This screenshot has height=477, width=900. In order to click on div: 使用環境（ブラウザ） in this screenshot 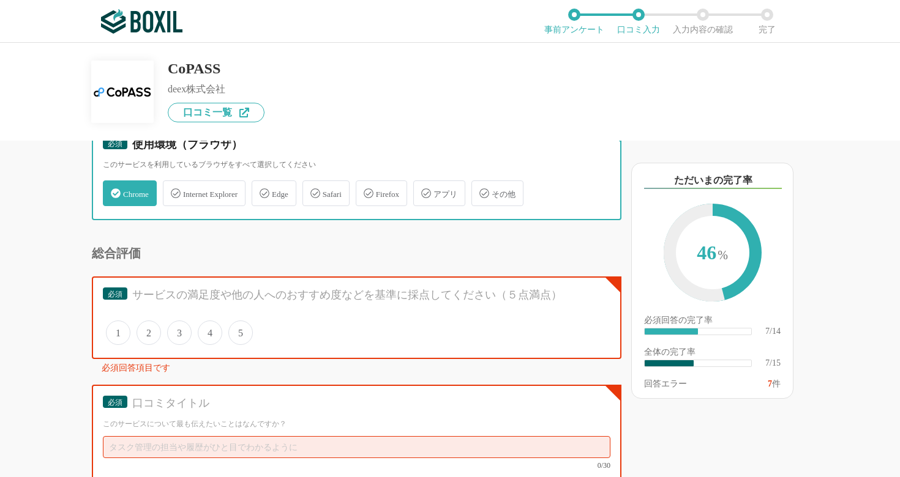, I will do `click(360, 144)`.